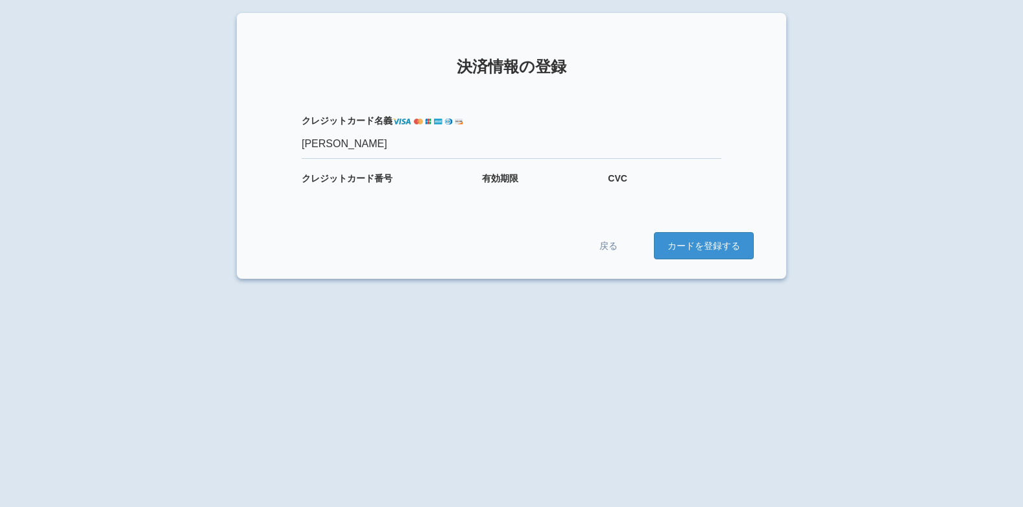 The height and width of the screenshot is (507, 1023). I want to click on label: CVC, so click(664, 178).